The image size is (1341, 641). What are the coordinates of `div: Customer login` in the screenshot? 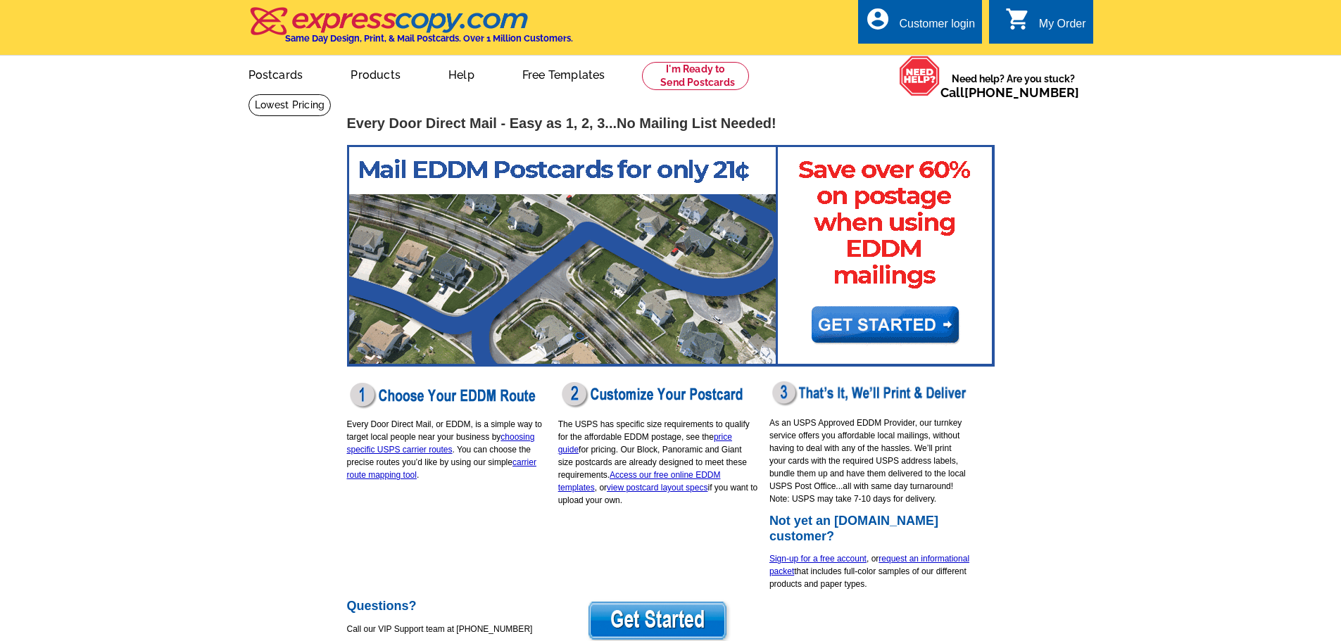 It's located at (937, 27).